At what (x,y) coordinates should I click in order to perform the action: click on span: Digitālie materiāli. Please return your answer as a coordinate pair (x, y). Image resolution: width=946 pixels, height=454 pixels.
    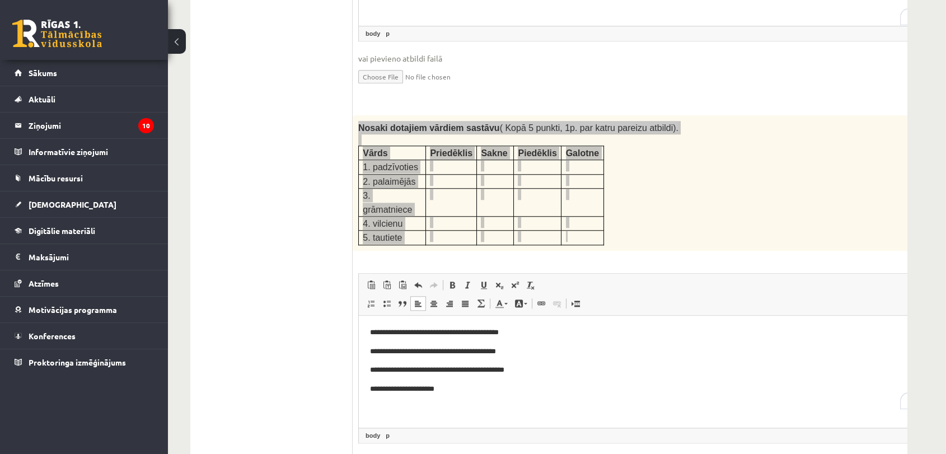
    Looking at the image, I should click on (62, 231).